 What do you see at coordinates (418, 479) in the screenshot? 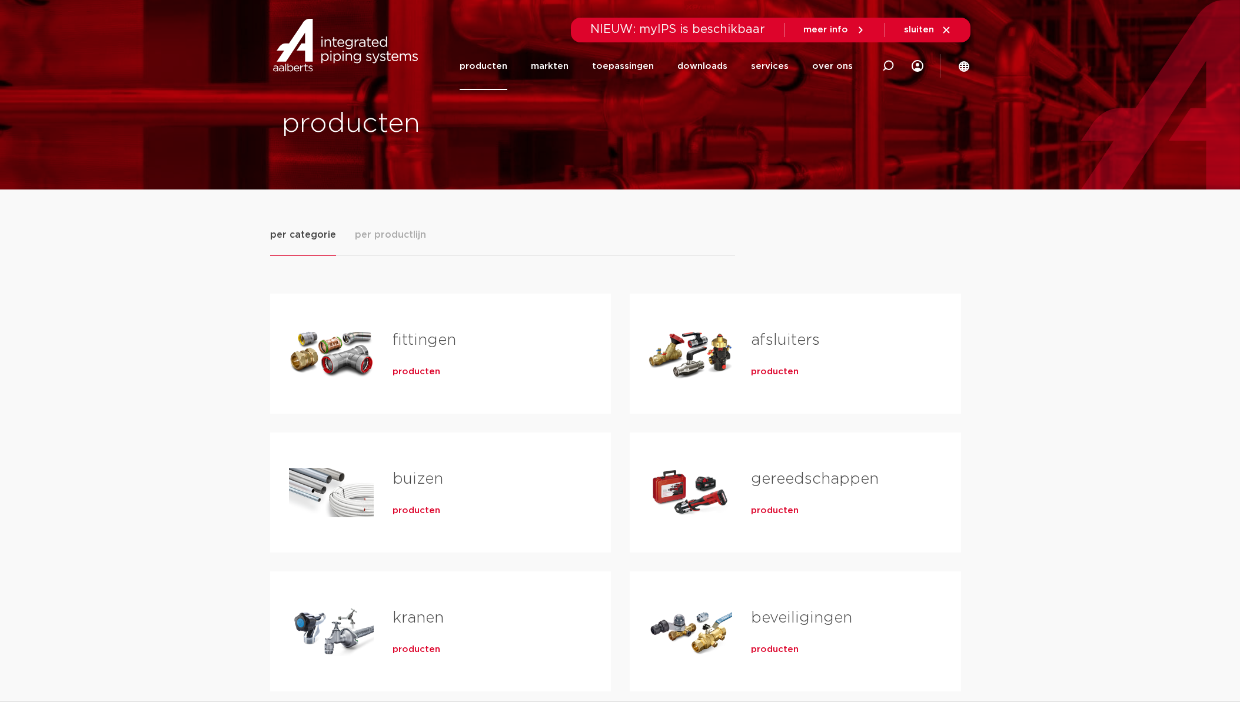
I see `a: buizen` at bounding box center [418, 479].